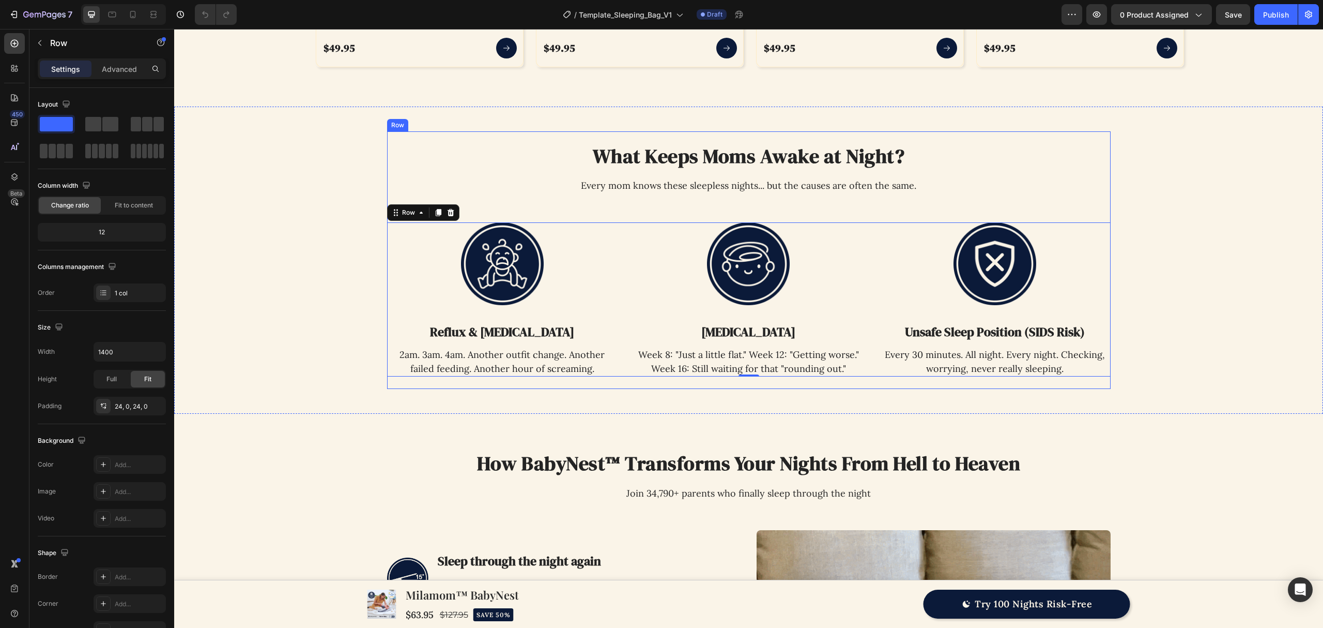 This screenshot has height=628, width=1323. What do you see at coordinates (821, 303) in the screenshot?
I see `h3: Unsafe Sleep Position (SIDS Risk)` at bounding box center [821, 303].